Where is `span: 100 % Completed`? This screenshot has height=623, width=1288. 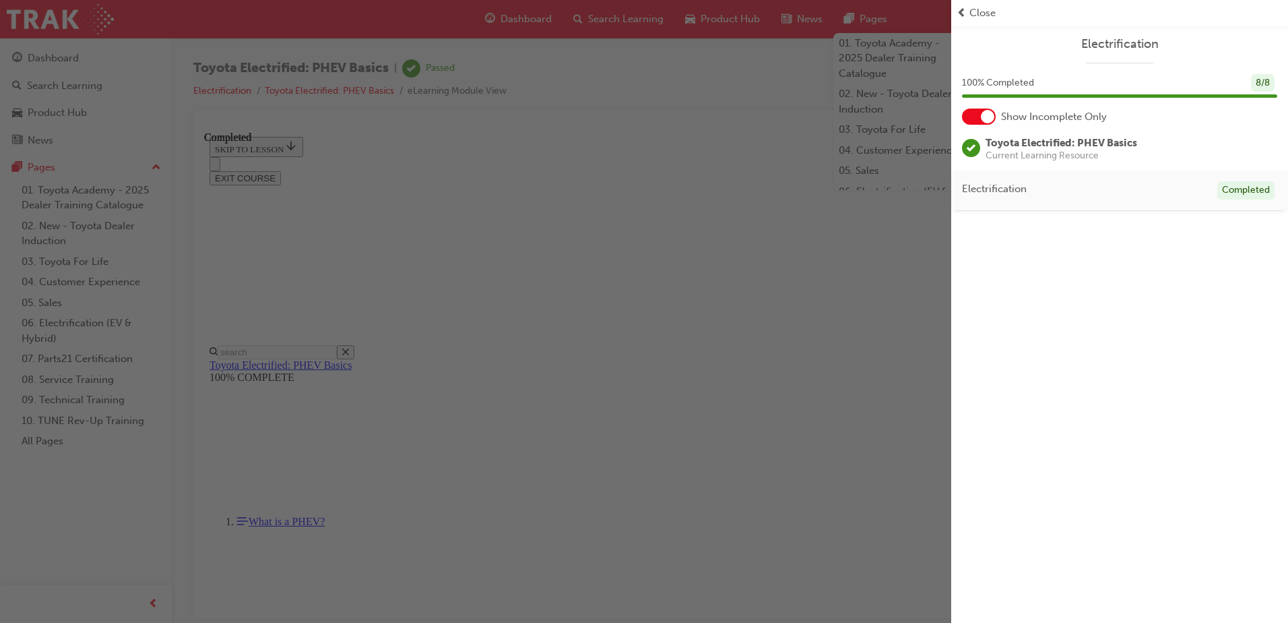 span: 100 % Completed is located at coordinates (998, 83).